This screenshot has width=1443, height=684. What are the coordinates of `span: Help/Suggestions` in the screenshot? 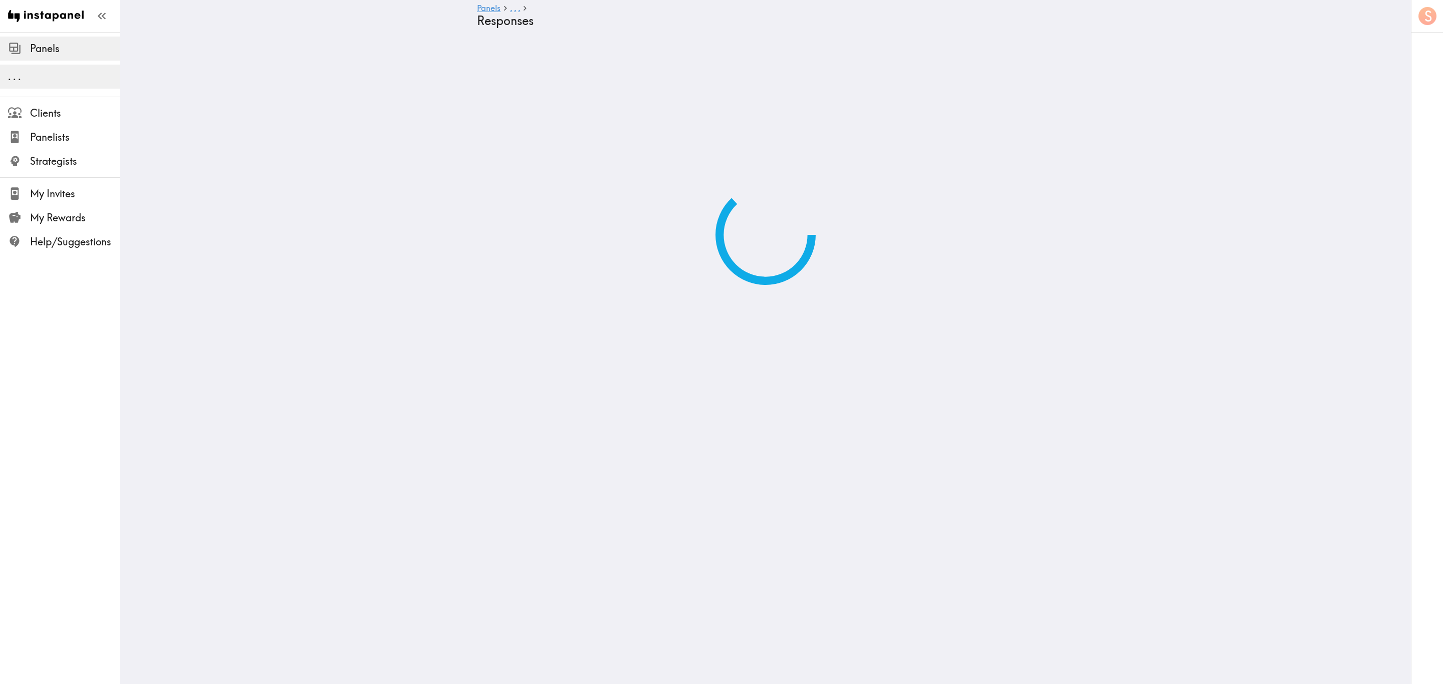 It's located at (75, 242).